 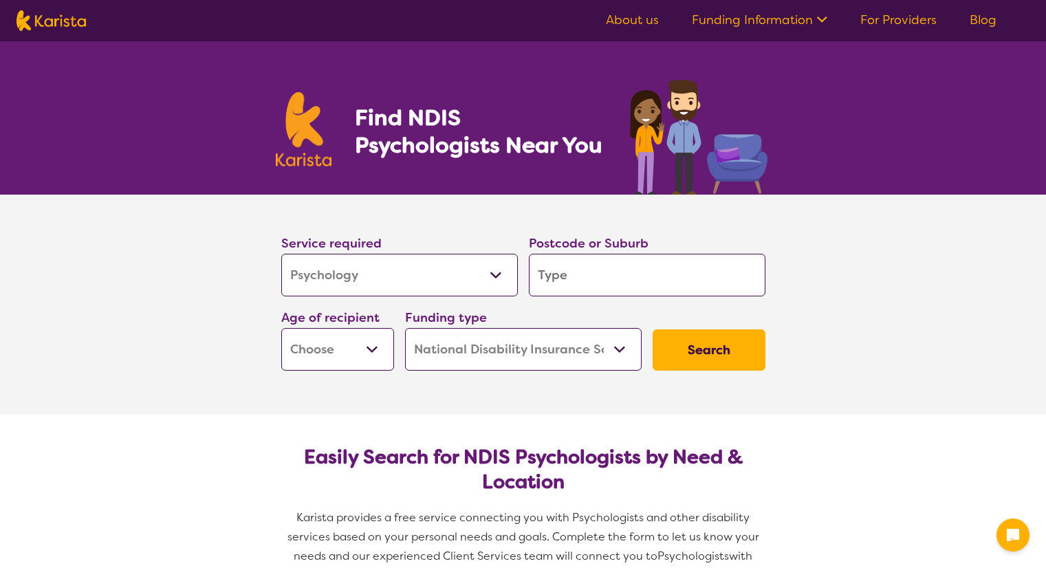 I want to click on label: Postcode or Suburb, so click(x=588, y=243).